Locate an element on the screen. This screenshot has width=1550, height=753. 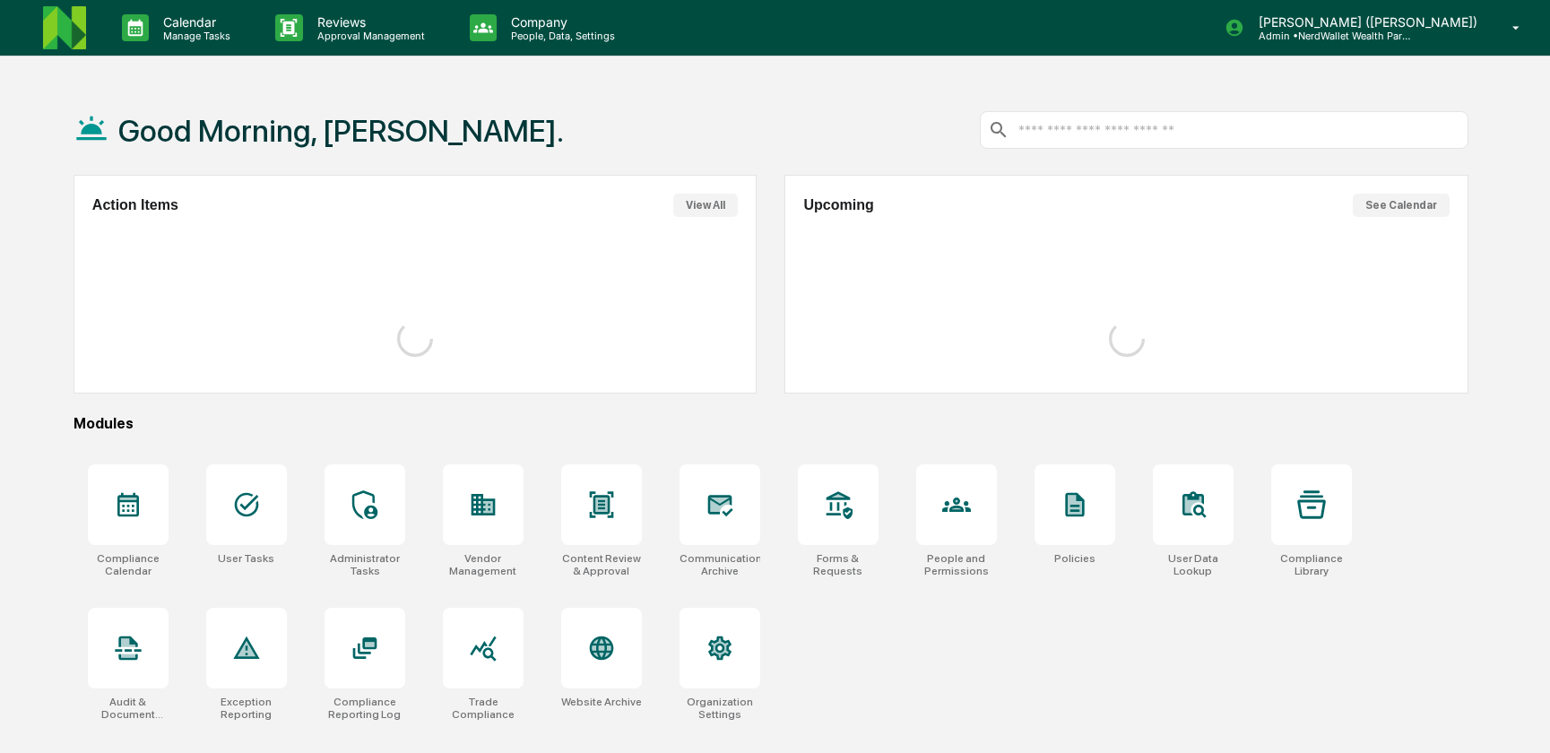
div: People and Permissions is located at coordinates (957, 565).